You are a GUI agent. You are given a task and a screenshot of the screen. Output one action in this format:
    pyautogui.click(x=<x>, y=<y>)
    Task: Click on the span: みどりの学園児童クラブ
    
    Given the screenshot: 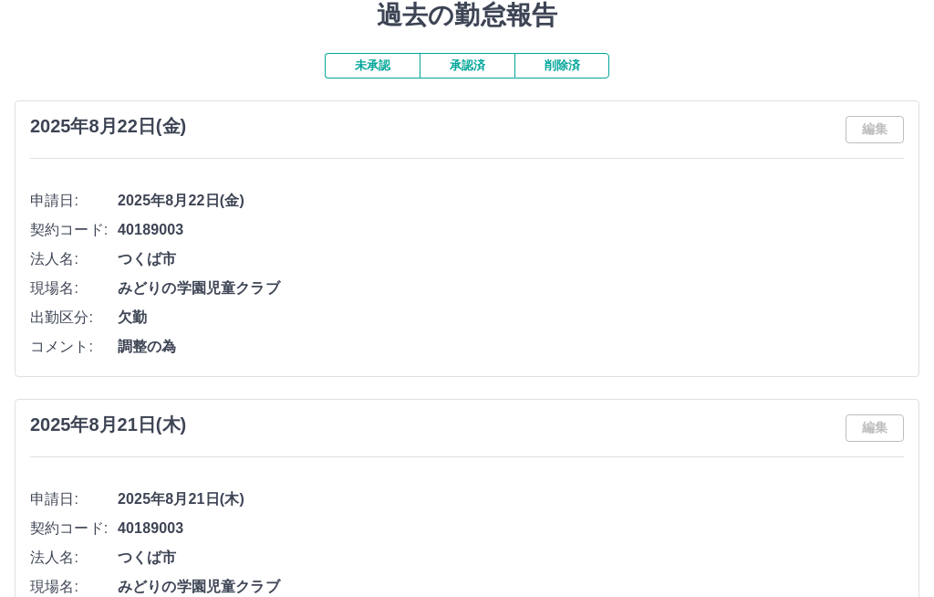 What is the action you would take?
    pyautogui.click(x=511, y=288)
    